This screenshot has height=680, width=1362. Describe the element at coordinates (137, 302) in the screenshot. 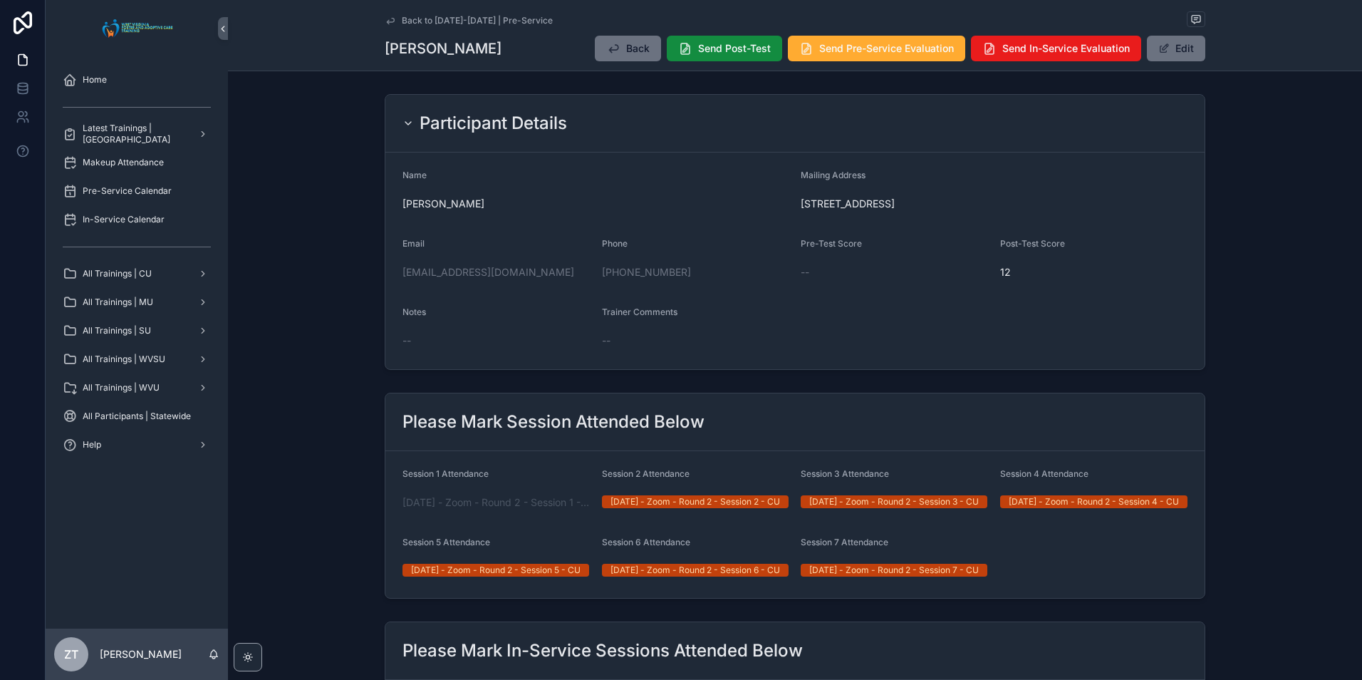

I see `a: All Trainings | MU` at that location.